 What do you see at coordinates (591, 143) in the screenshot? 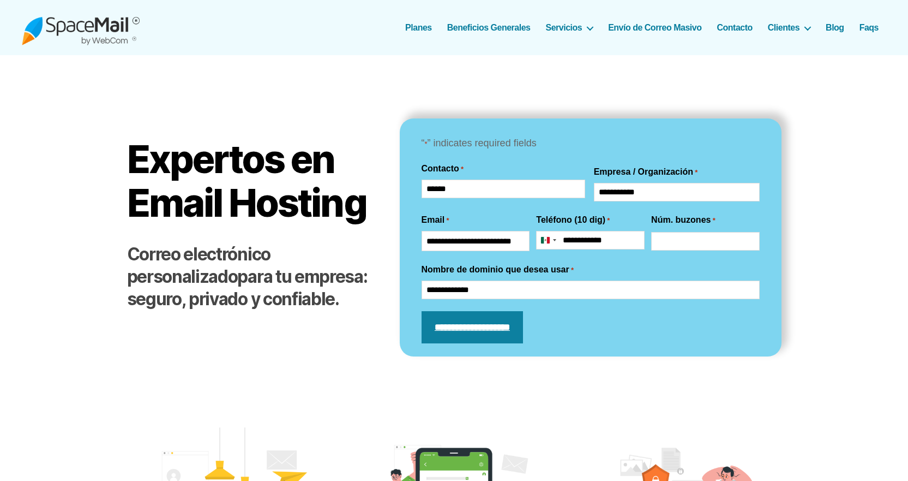
I see `p: “ ” indicates required fields` at bounding box center [591, 143].